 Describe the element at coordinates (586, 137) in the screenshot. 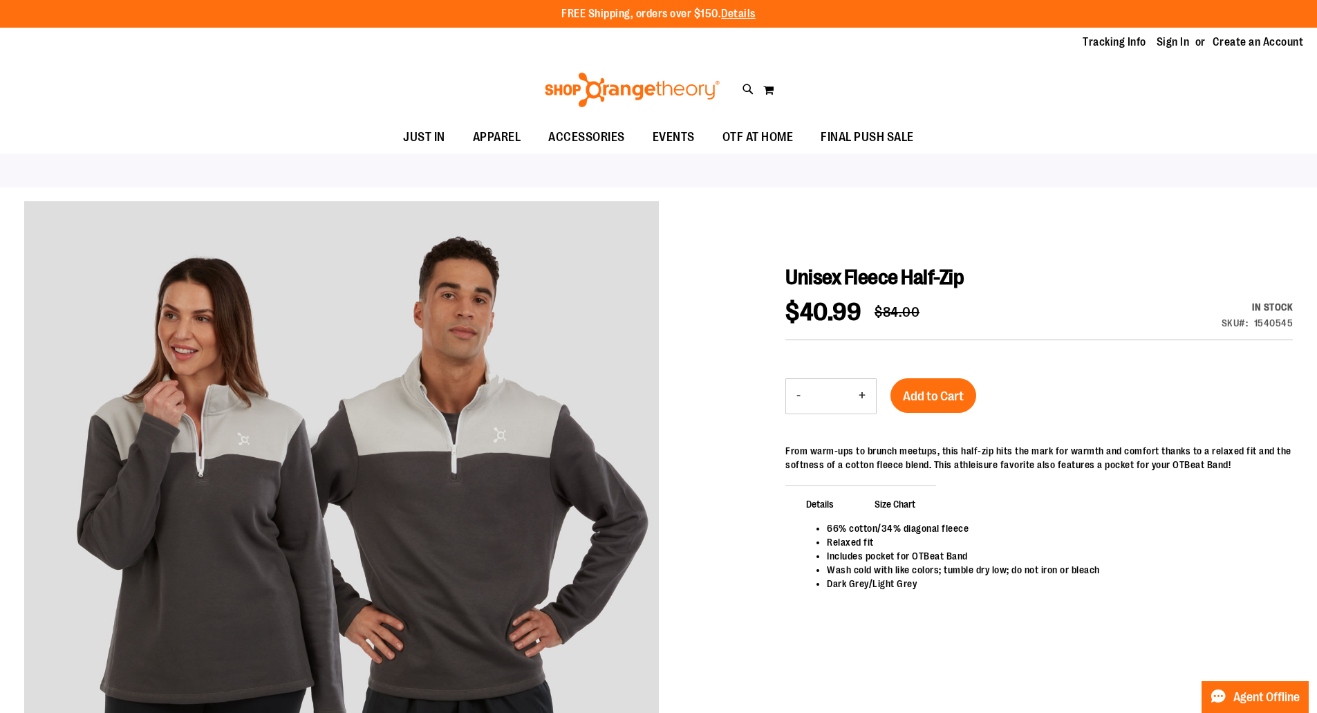

I see `span: ACCESSORIES` at that location.